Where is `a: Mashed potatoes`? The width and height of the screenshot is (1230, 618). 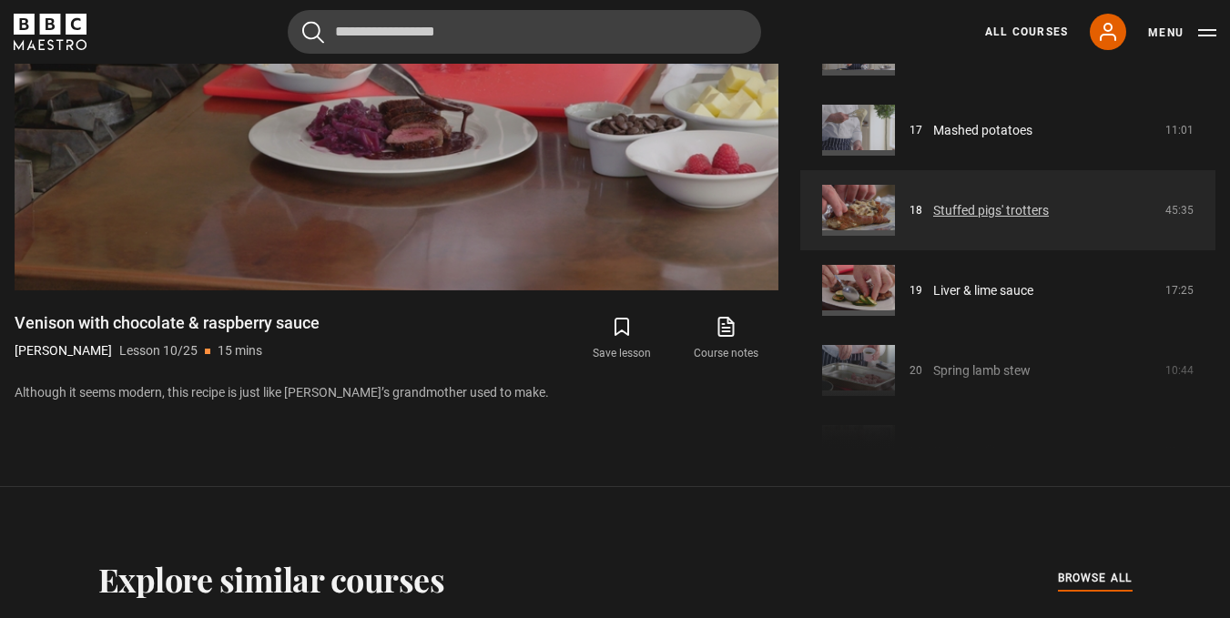
a: Mashed potatoes is located at coordinates (983, 130).